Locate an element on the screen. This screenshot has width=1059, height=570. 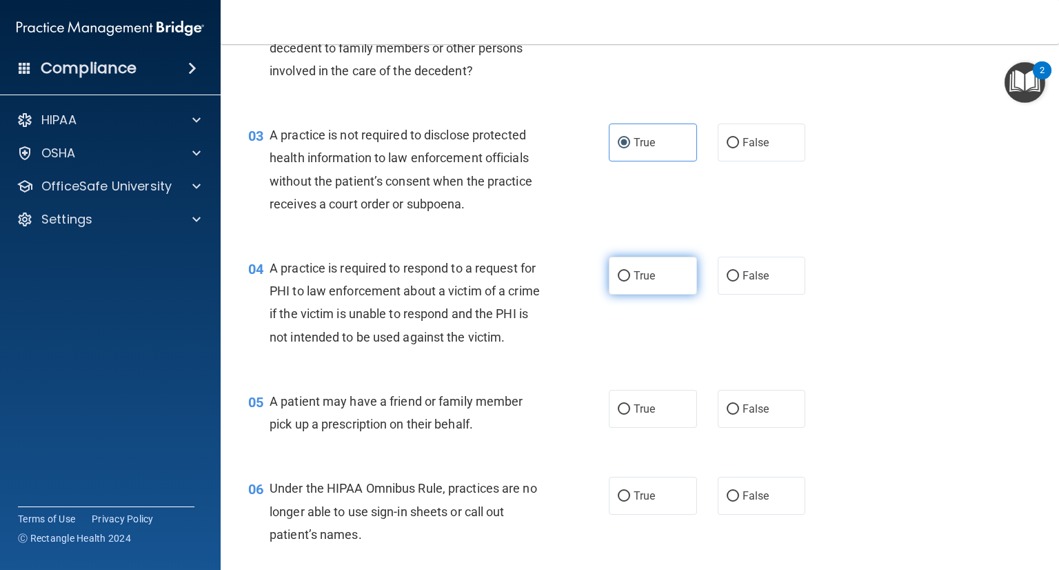
span: Under the HIPAA Omnibus Rule, practices are no longer able to use sign-in sheets or call out pati... is located at coordinates (403, 510).